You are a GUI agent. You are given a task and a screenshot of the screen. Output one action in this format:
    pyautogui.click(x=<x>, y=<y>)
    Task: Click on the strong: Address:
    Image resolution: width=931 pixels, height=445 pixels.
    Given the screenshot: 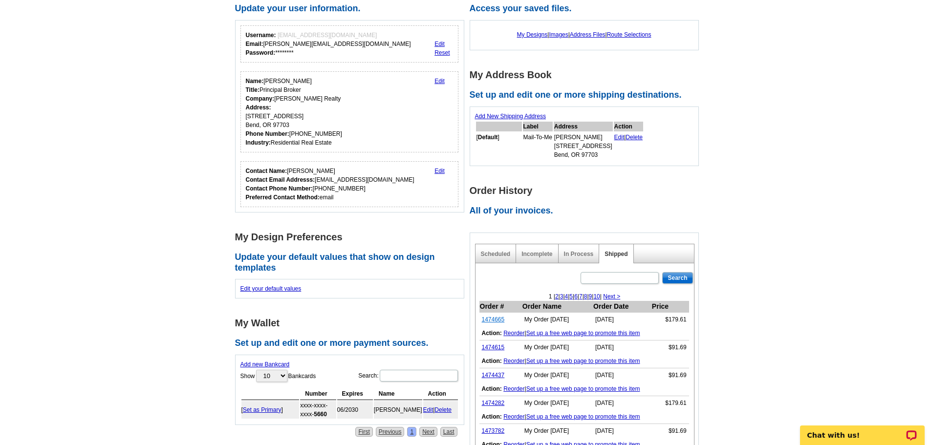 What is the action you would take?
    pyautogui.click(x=259, y=108)
    